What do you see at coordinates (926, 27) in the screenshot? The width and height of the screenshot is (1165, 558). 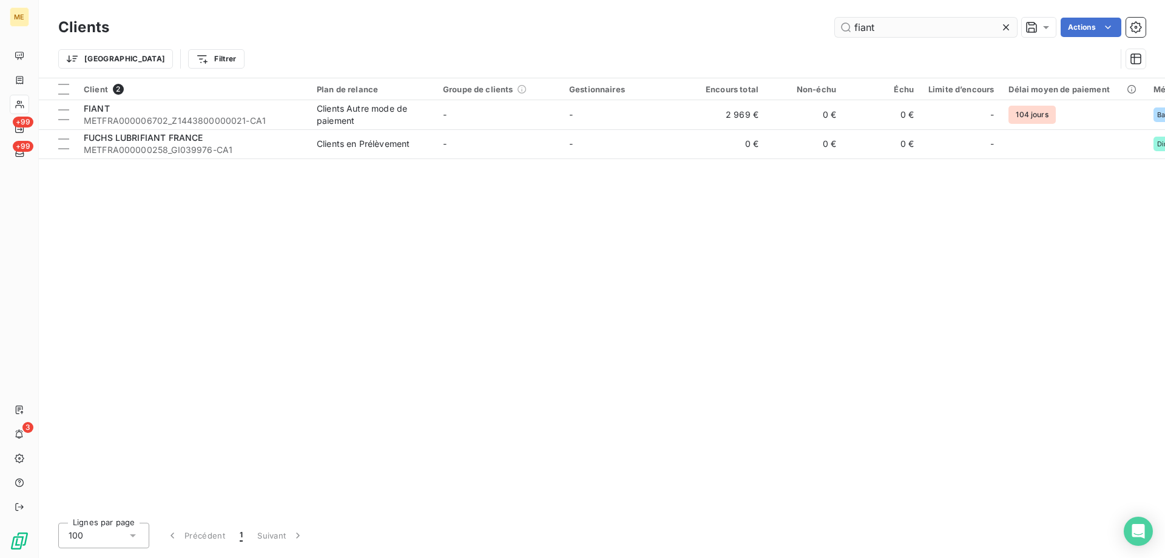 I see `input: Rechercher` at bounding box center [926, 27].